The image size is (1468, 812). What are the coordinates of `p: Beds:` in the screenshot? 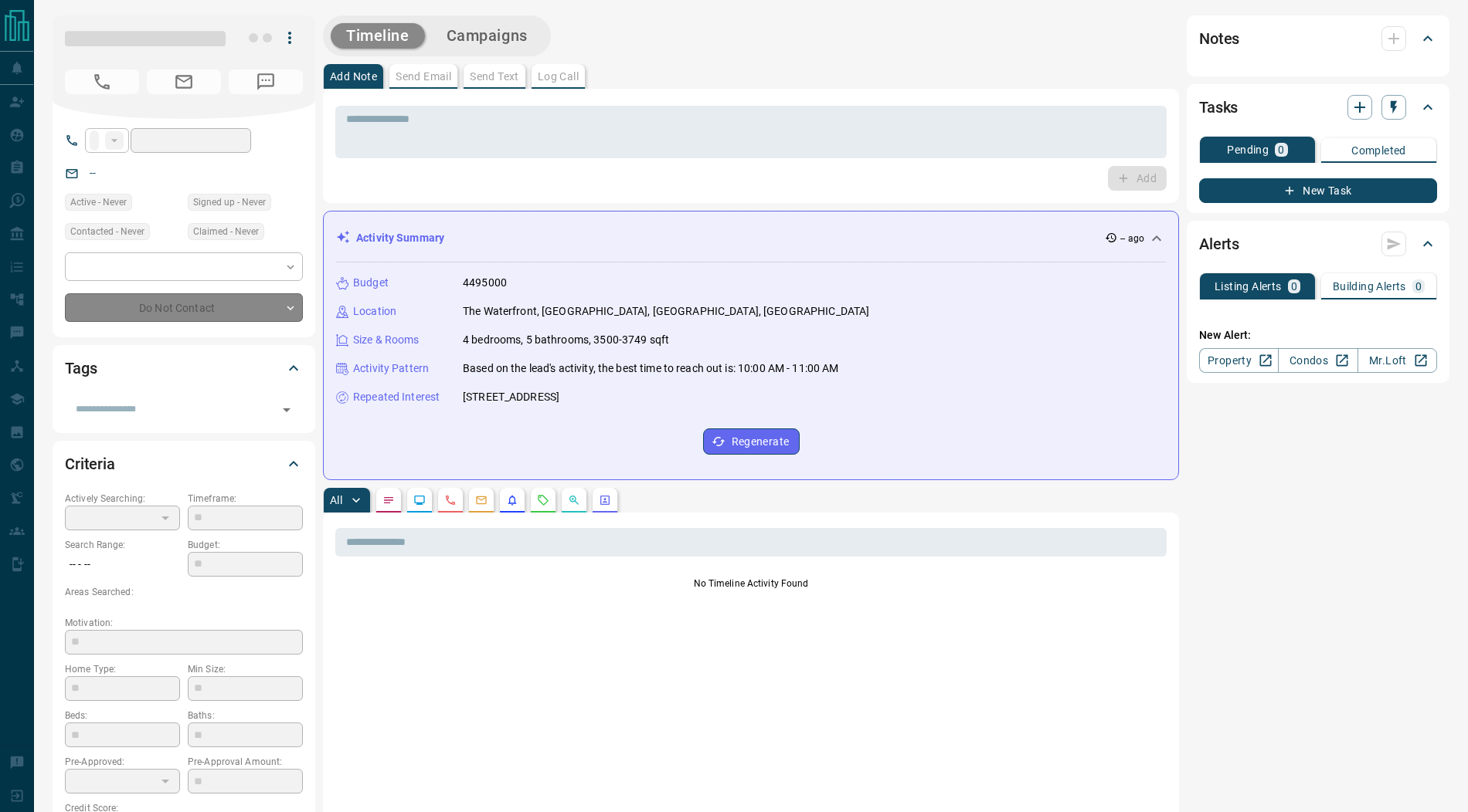 It's located at (122, 715).